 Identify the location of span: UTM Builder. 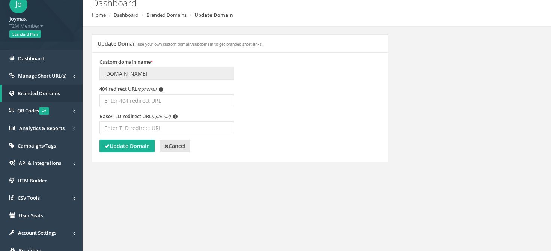
(32, 181).